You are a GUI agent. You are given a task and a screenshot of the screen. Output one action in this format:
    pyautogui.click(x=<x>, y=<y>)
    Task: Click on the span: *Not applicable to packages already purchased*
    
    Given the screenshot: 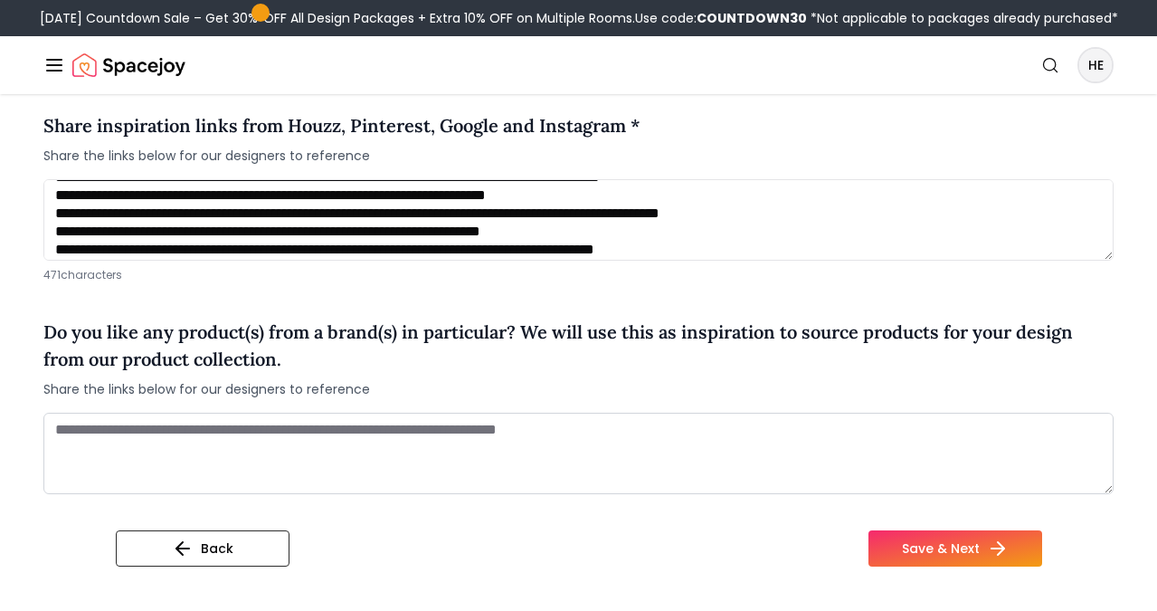 What is the action you would take?
    pyautogui.click(x=963, y=18)
    